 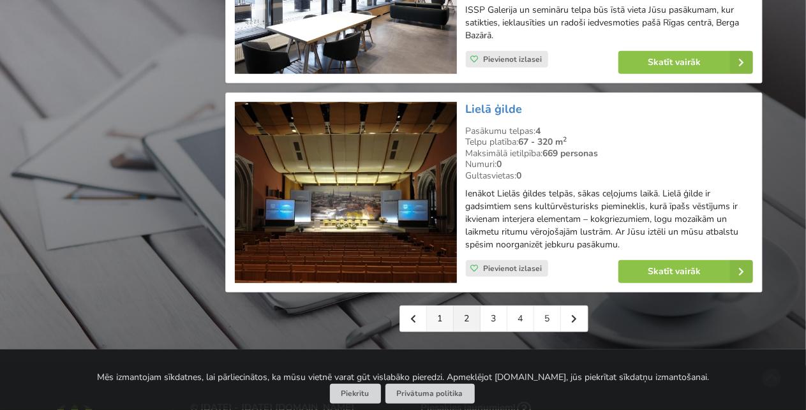 I want to click on a: 1, so click(x=440, y=319).